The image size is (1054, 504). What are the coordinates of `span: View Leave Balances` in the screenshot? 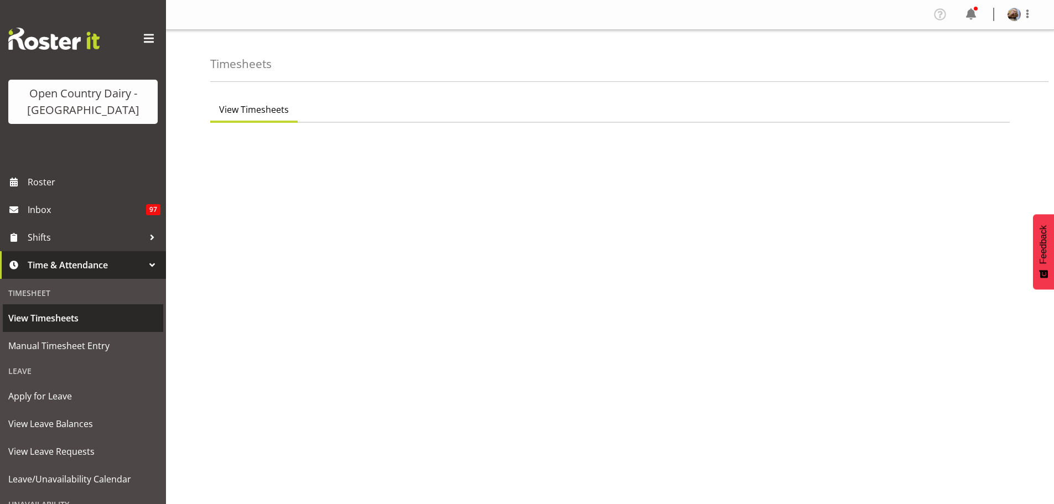 It's located at (83, 424).